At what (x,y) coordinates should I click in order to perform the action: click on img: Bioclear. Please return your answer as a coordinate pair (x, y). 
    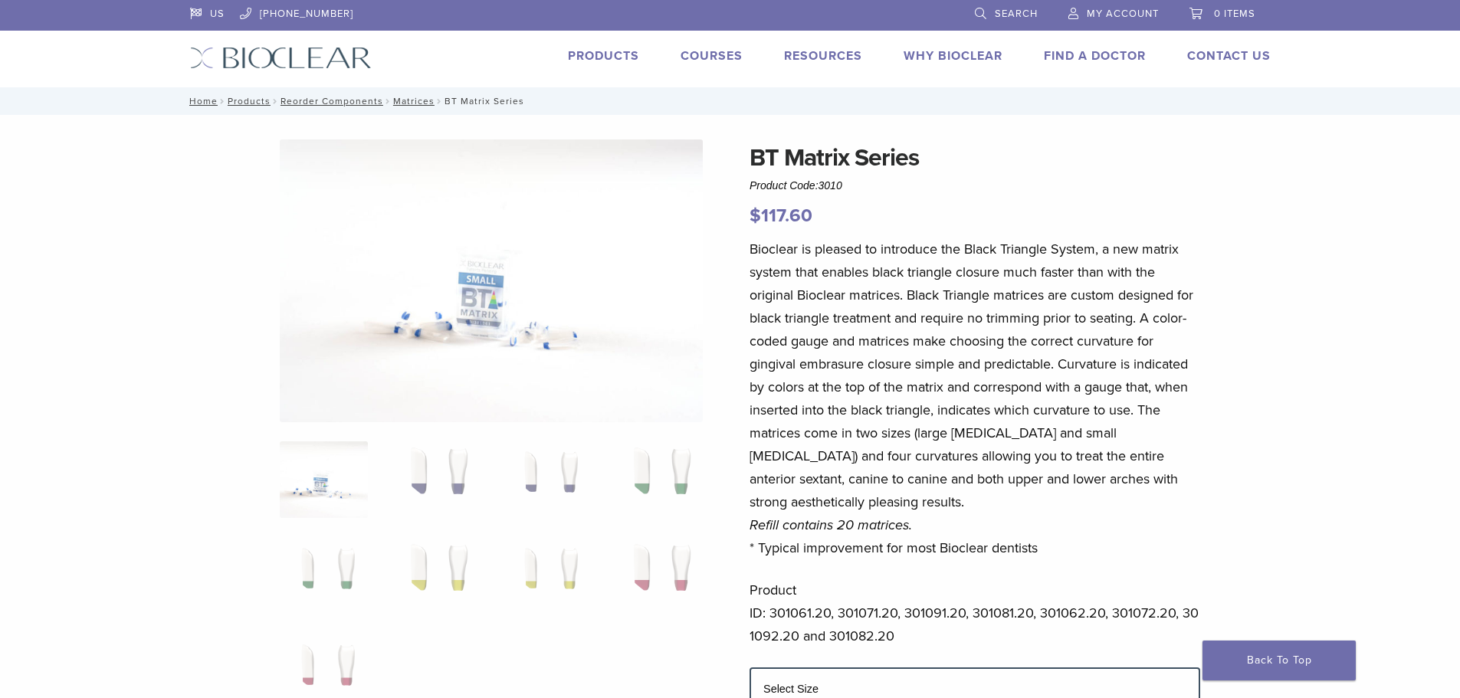
    Looking at the image, I should click on (281, 57).